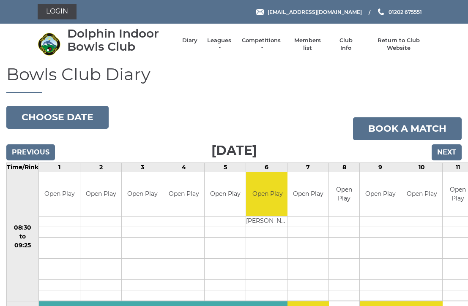  I want to click on td: 4, so click(184, 167).